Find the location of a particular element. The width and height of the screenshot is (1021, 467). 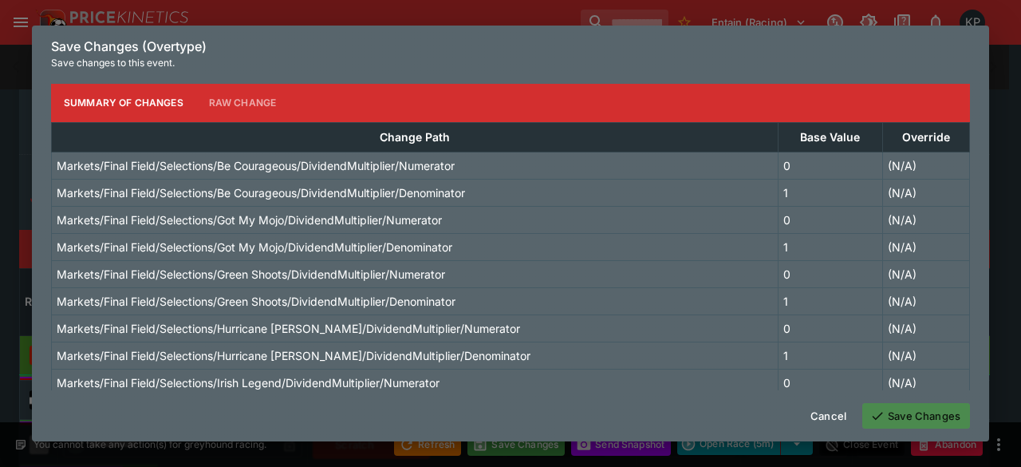

h6: Save Changes (Overtype) is located at coordinates (510, 46).